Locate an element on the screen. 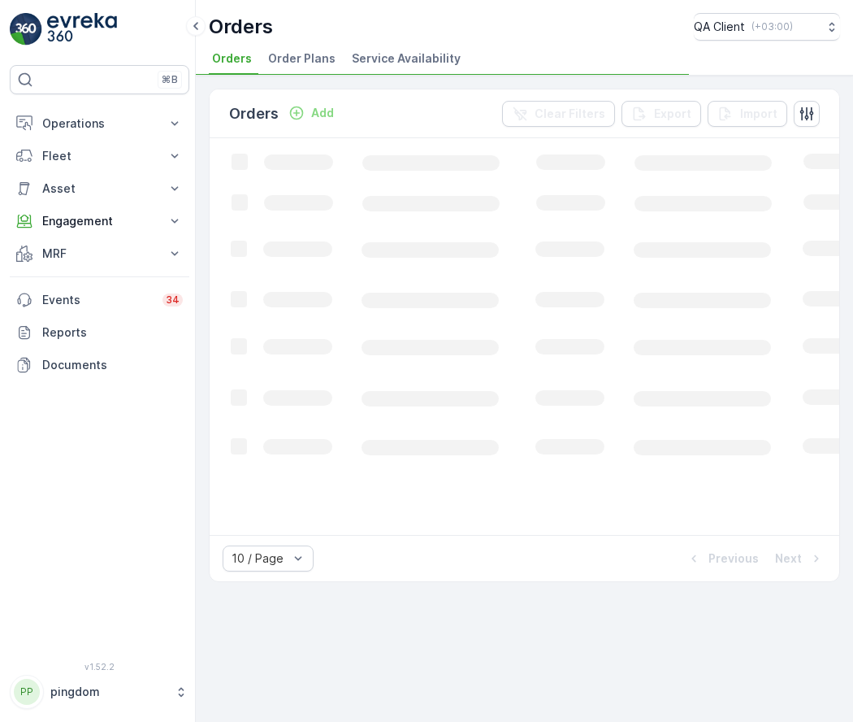  p: Previous is located at coordinates (734, 558).